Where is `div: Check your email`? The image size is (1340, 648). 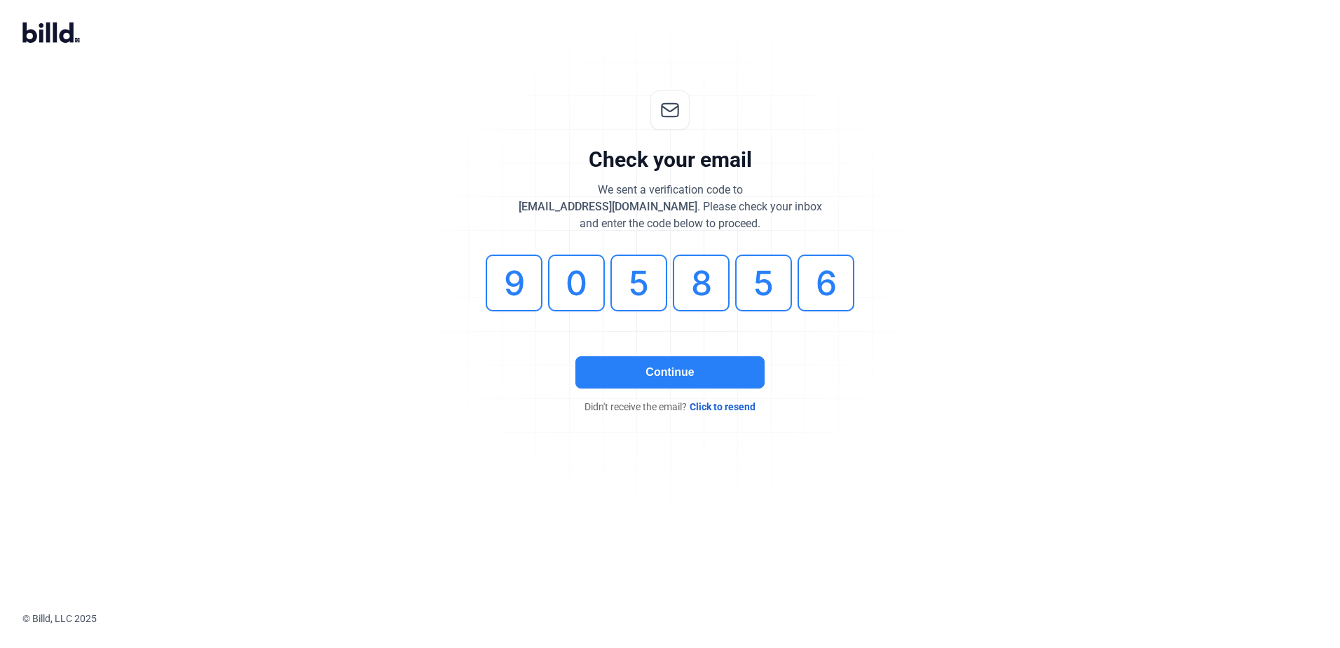
div: Check your email is located at coordinates (670, 160).